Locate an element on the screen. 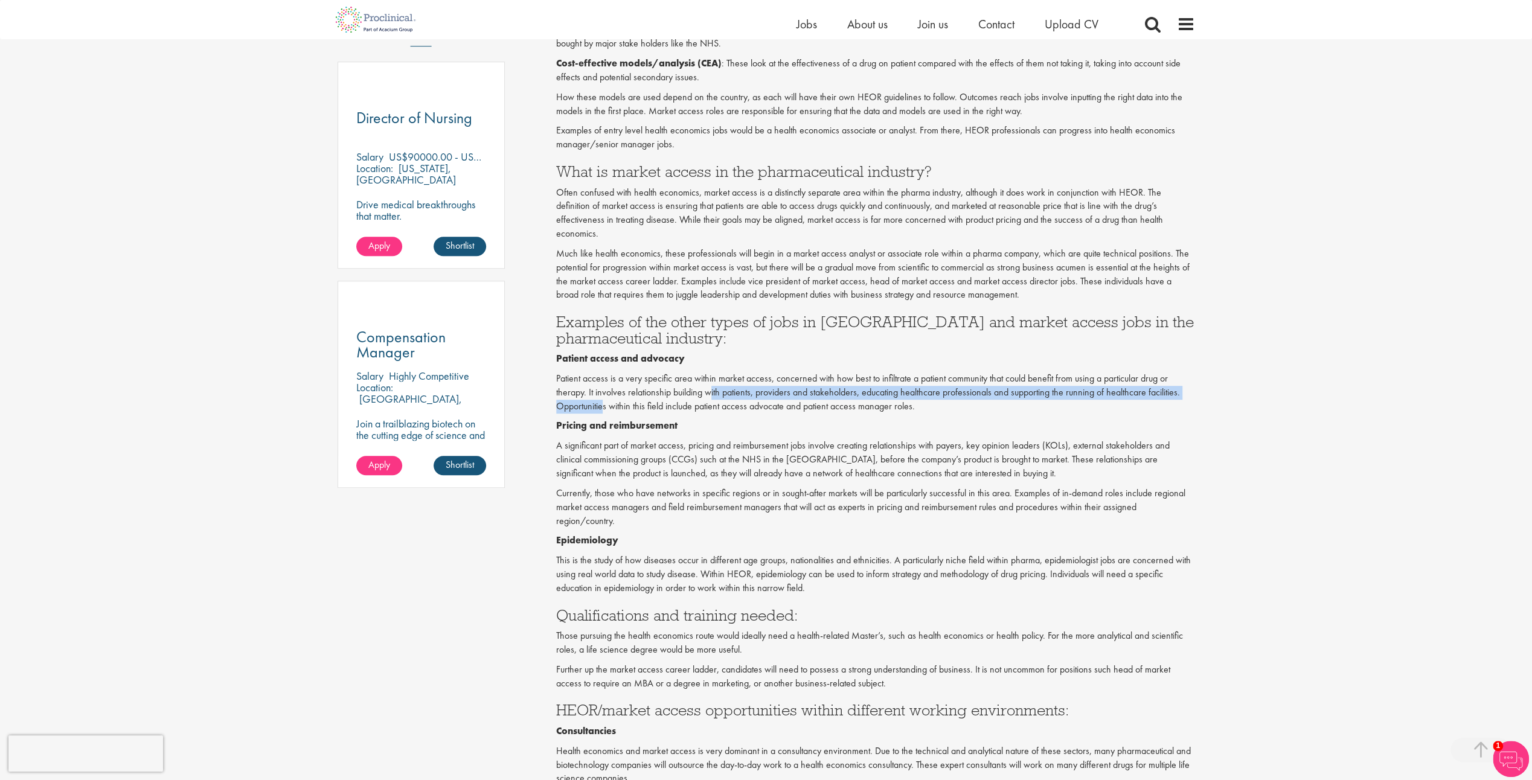 The width and height of the screenshot is (1532, 780). span: Upload CV is located at coordinates (1071, 24).